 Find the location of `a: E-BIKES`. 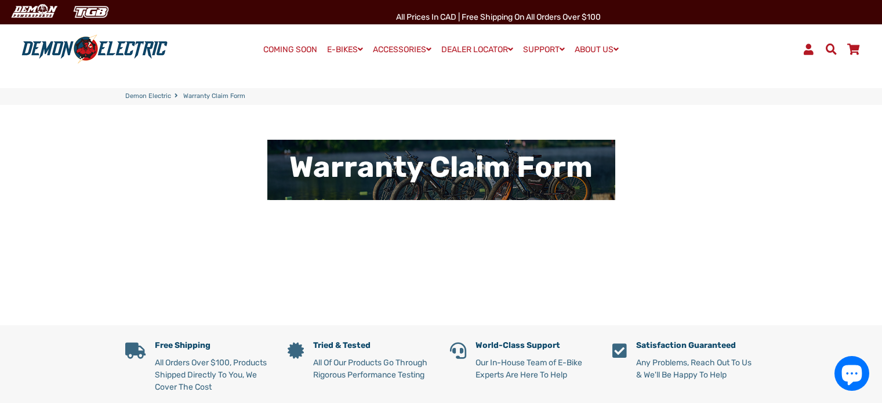

a: E-BIKES is located at coordinates (345, 49).